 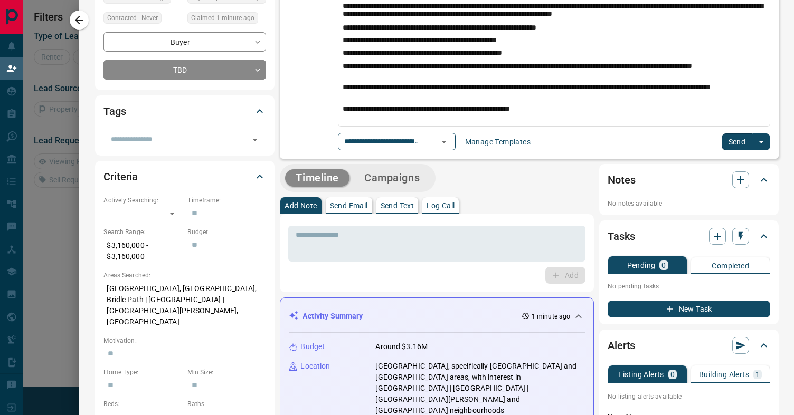 What do you see at coordinates (185, 70) in the screenshot?
I see `div: TBD` at bounding box center [185, 70].